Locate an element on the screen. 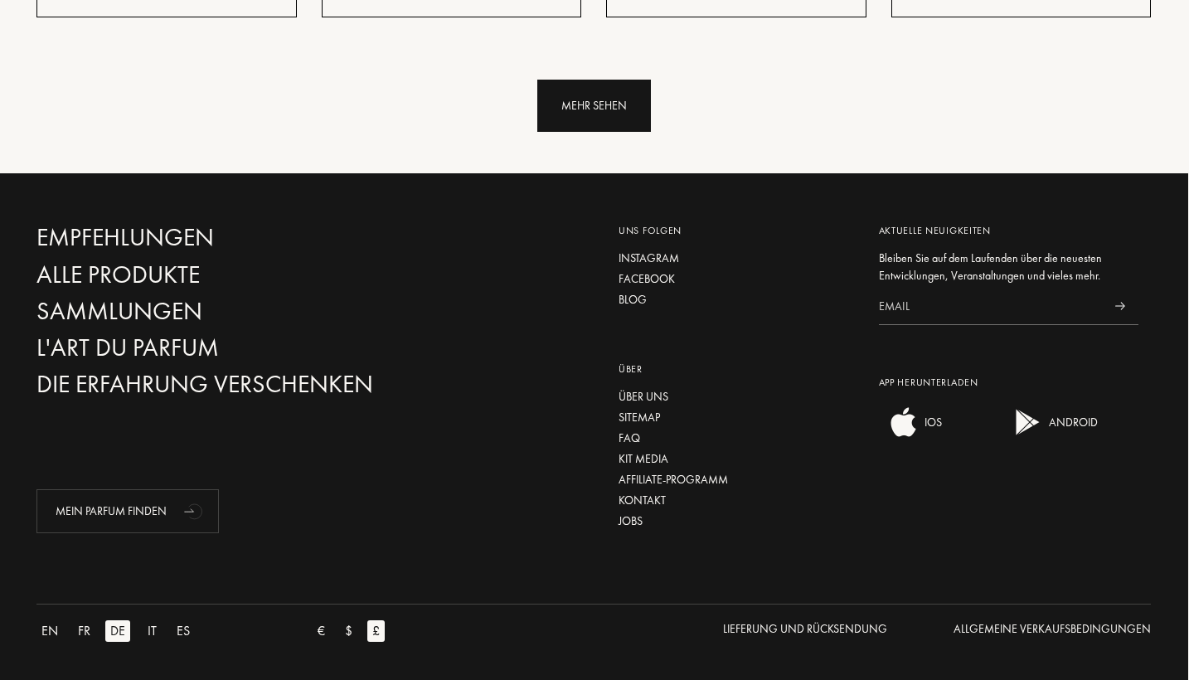 The height and width of the screenshot is (680, 1189). div: IOS is located at coordinates (931, 422).